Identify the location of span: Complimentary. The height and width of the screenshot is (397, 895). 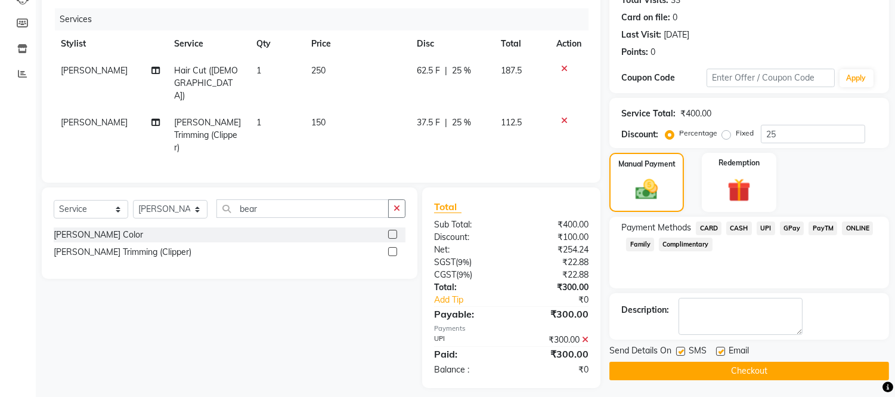
(686, 244).